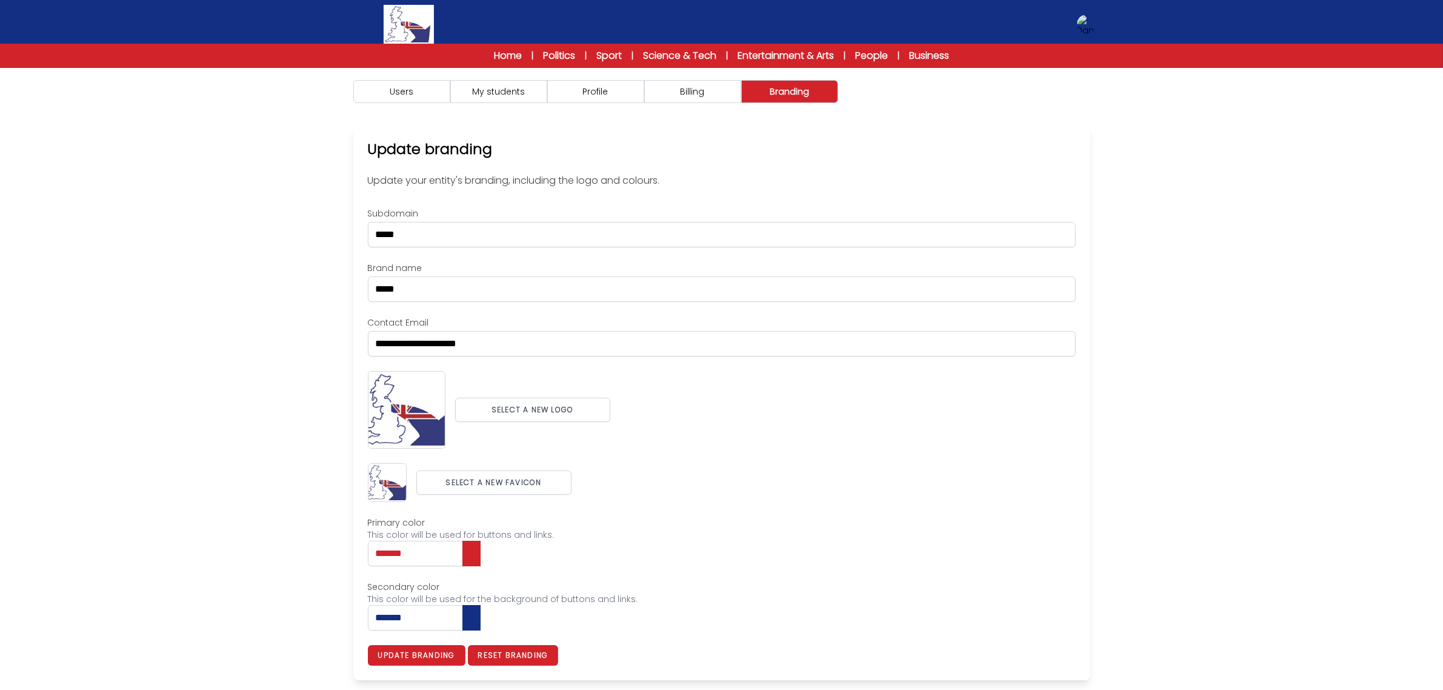  What do you see at coordinates (722, 149) in the screenshot?
I see `h2: Update branding` at bounding box center [722, 149].